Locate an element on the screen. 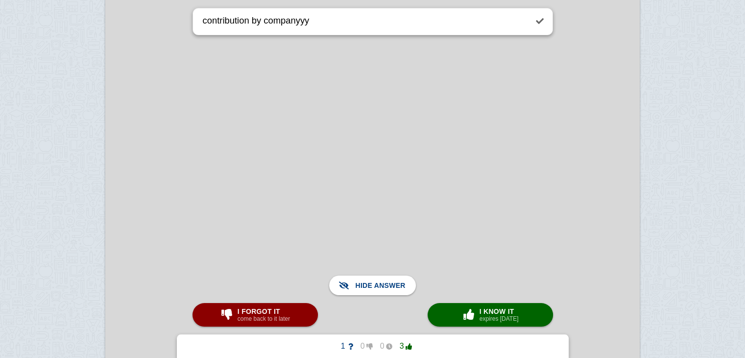 Image resolution: width=745 pixels, height=358 pixels. span: I know it is located at coordinates (499, 311).